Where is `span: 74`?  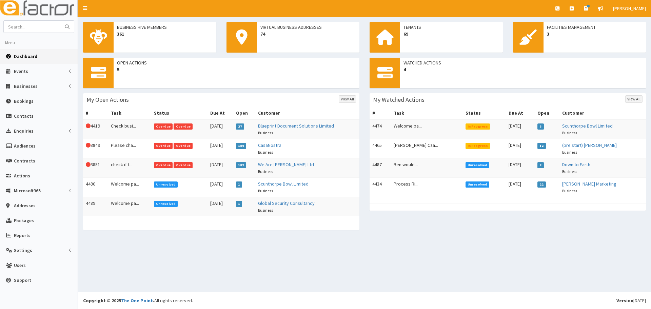 span: 74 is located at coordinates (308, 34).